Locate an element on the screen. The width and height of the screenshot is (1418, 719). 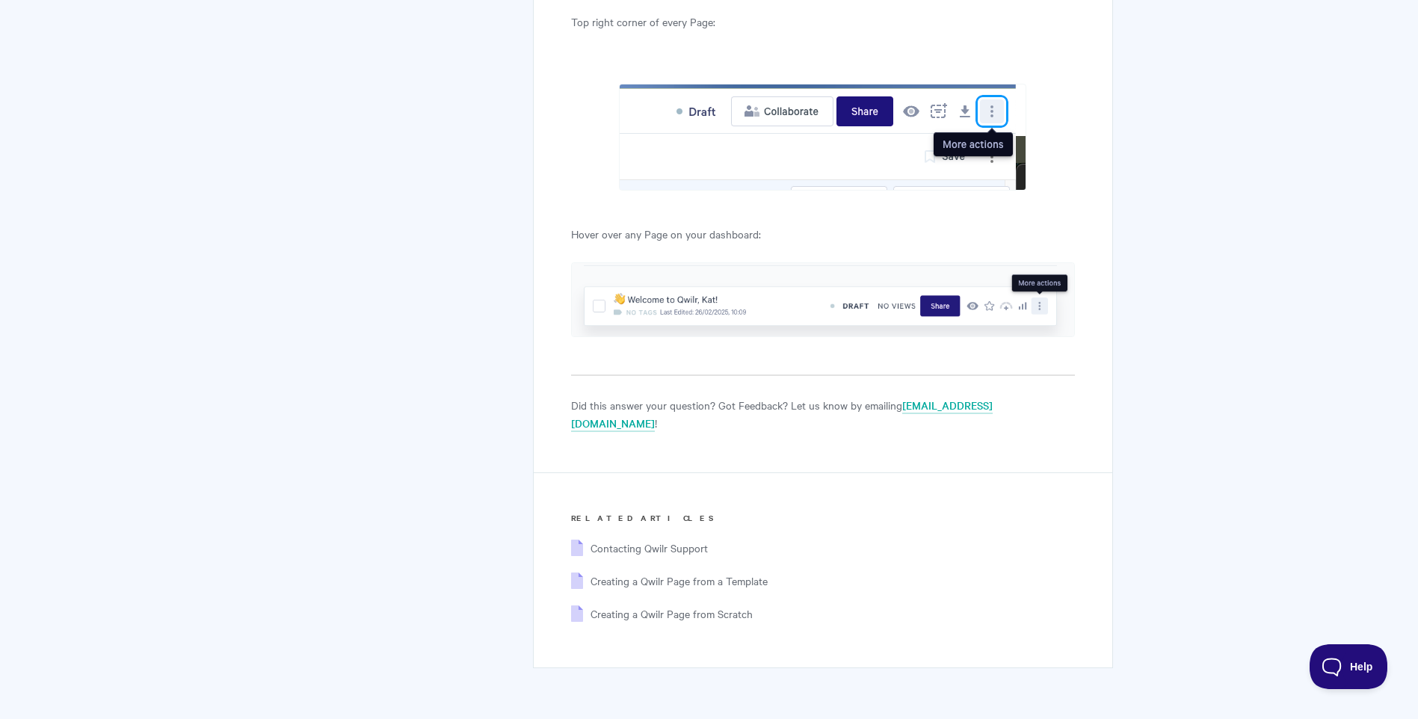
a: Creating a Qwilr Page from Scratch is located at coordinates (671, 614).